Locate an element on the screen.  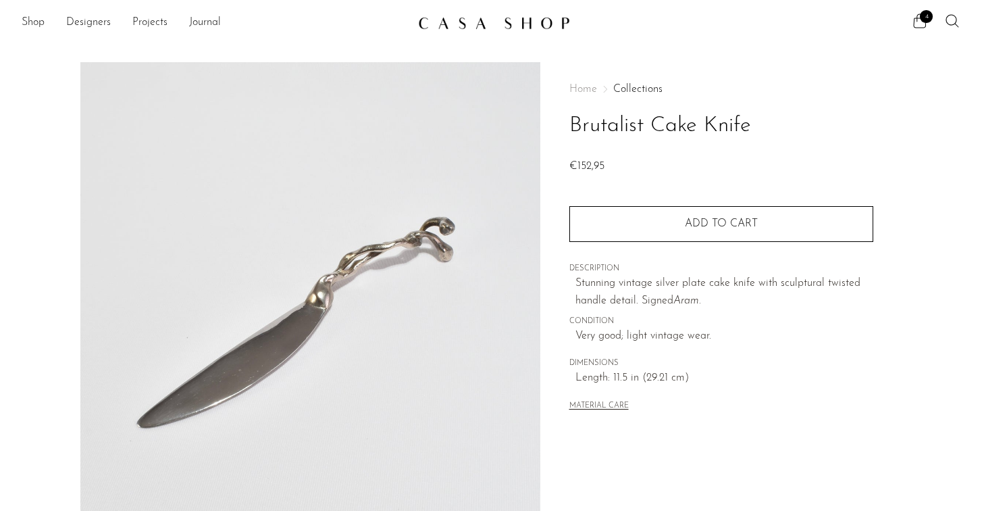
em: Aram. is located at coordinates (687, 301).